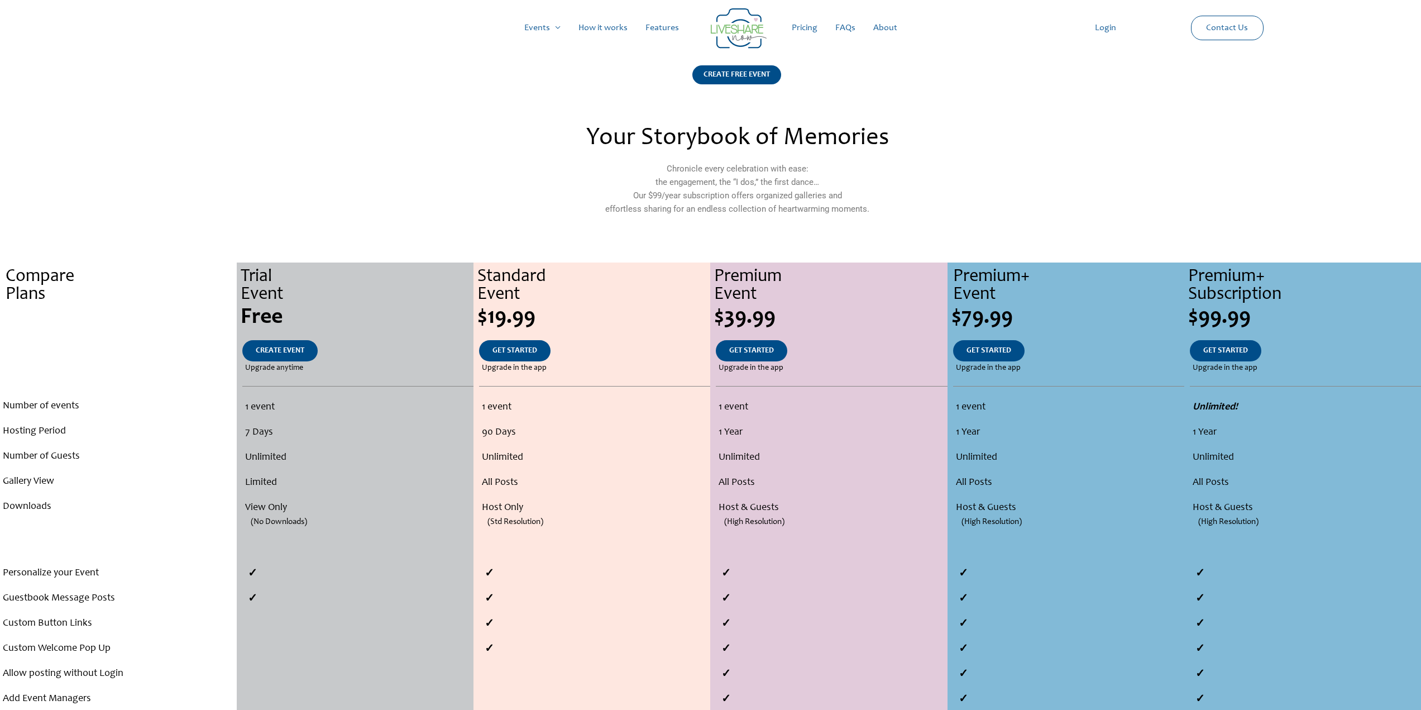  Describe the element at coordinates (118, 406) in the screenshot. I see `li: Number of events` at that location.